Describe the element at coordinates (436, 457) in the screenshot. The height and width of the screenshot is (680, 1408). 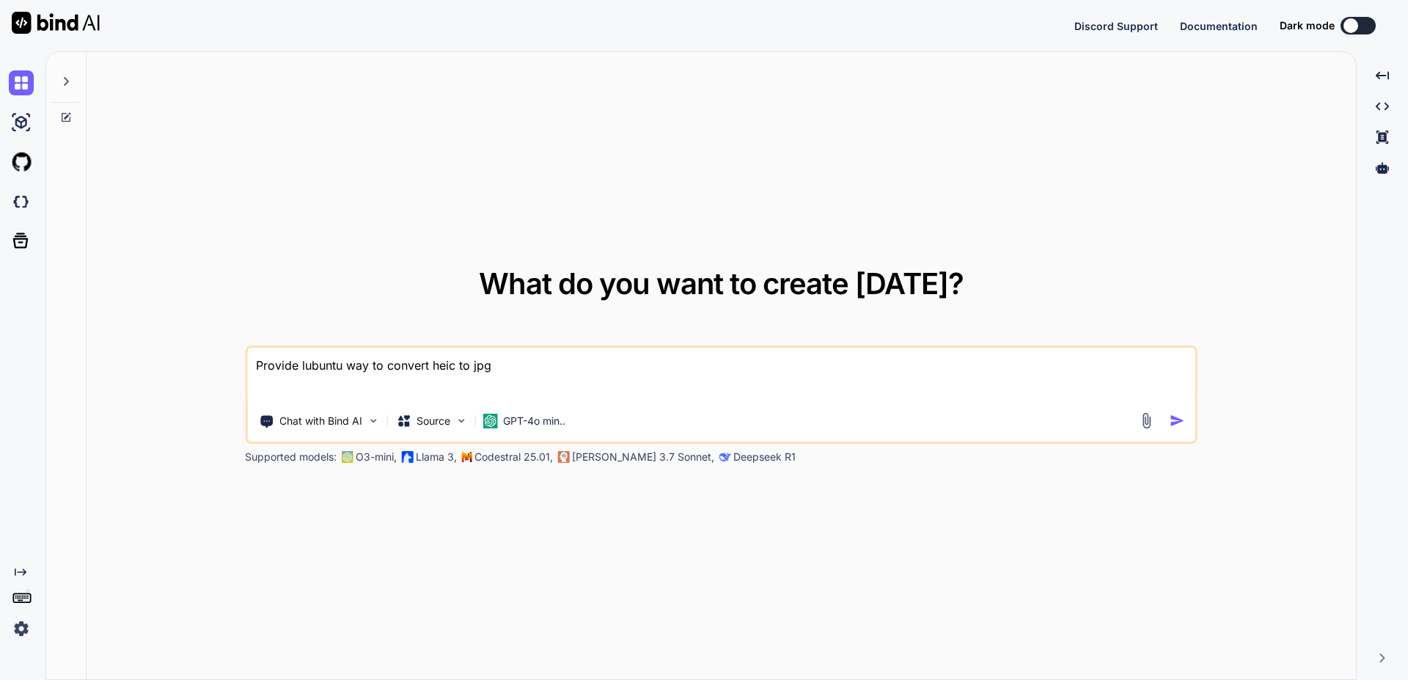
I see `p: Llama 3,` at that location.